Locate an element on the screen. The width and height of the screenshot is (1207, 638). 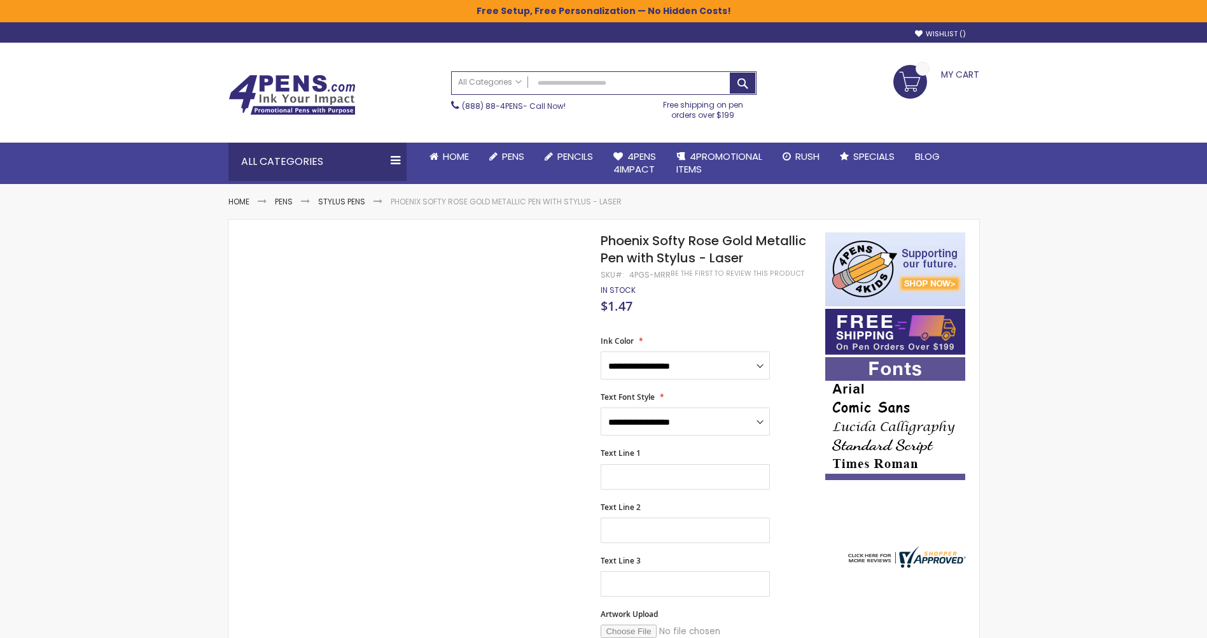
li: Phoenix Softy Rose Gold Metallic Pen with Stylus - Laser is located at coordinates (506, 202).